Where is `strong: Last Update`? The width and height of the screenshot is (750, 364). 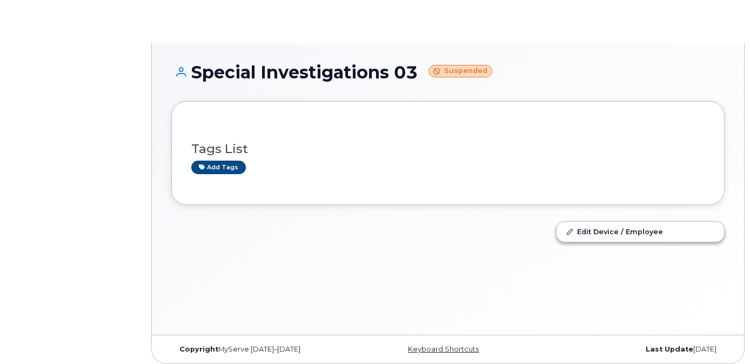
strong: Last Update is located at coordinates (669, 348).